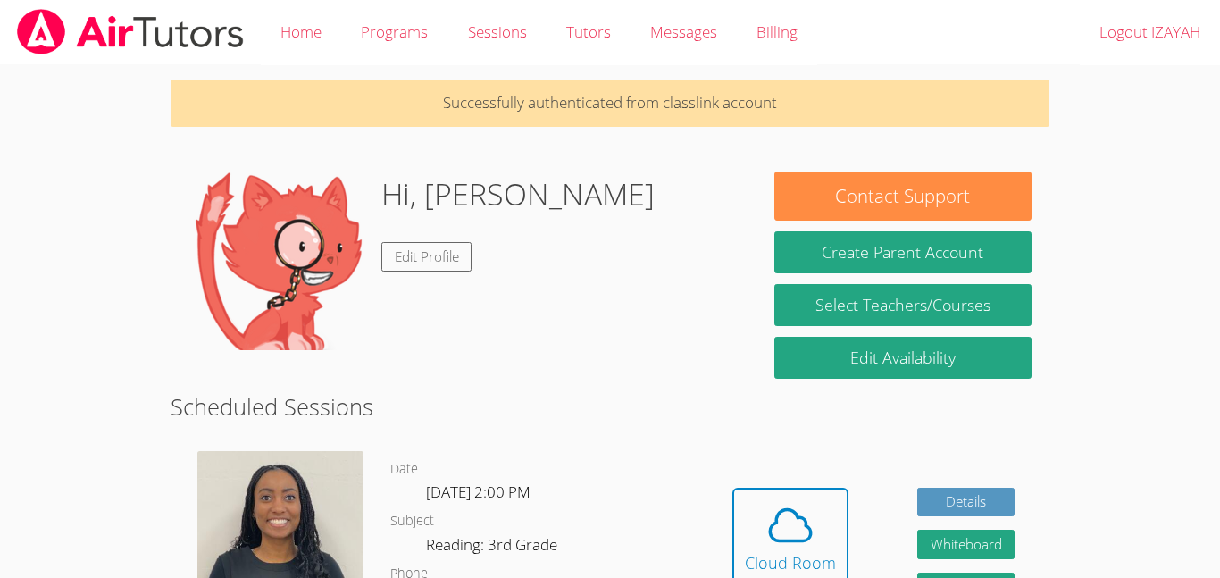 Image resolution: width=1220 pixels, height=578 pixels. What do you see at coordinates (903, 357) in the screenshot?
I see `a: Edit Availability` at bounding box center [903, 357].